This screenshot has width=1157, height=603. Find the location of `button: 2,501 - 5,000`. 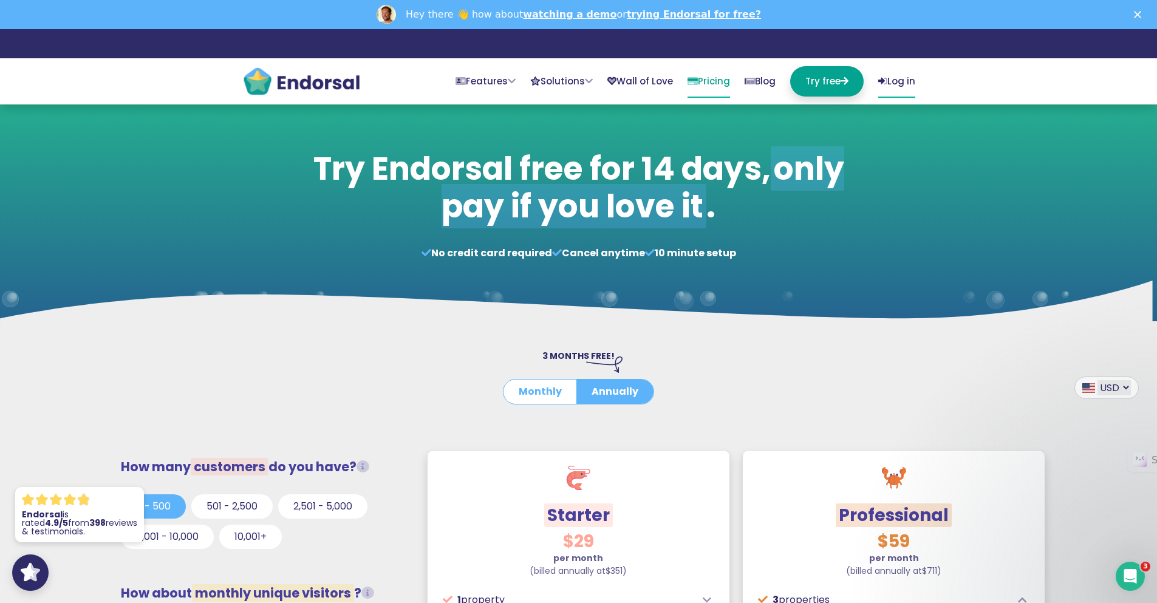

button: 2,501 - 5,000 is located at coordinates (322, 507).